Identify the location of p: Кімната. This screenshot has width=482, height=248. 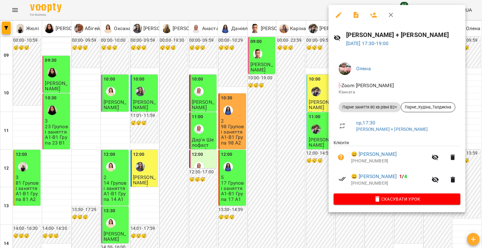
(397, 92).